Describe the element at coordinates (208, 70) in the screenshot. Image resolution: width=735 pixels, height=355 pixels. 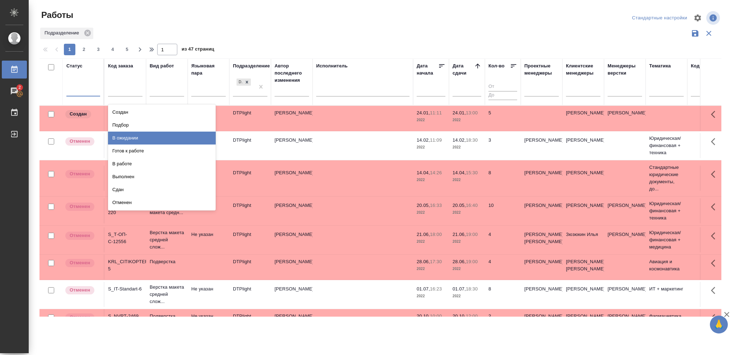
I see `div: Языковая пара` at that location.